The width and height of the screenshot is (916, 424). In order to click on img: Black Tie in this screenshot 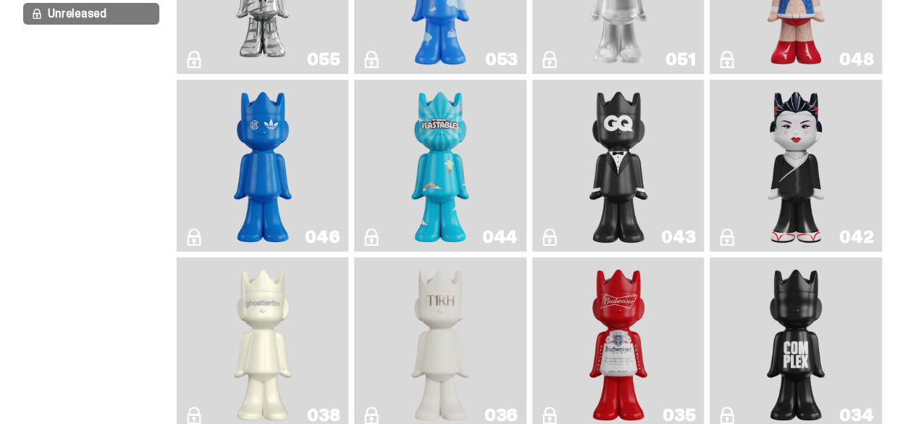, I will do `click(618, 166)`.